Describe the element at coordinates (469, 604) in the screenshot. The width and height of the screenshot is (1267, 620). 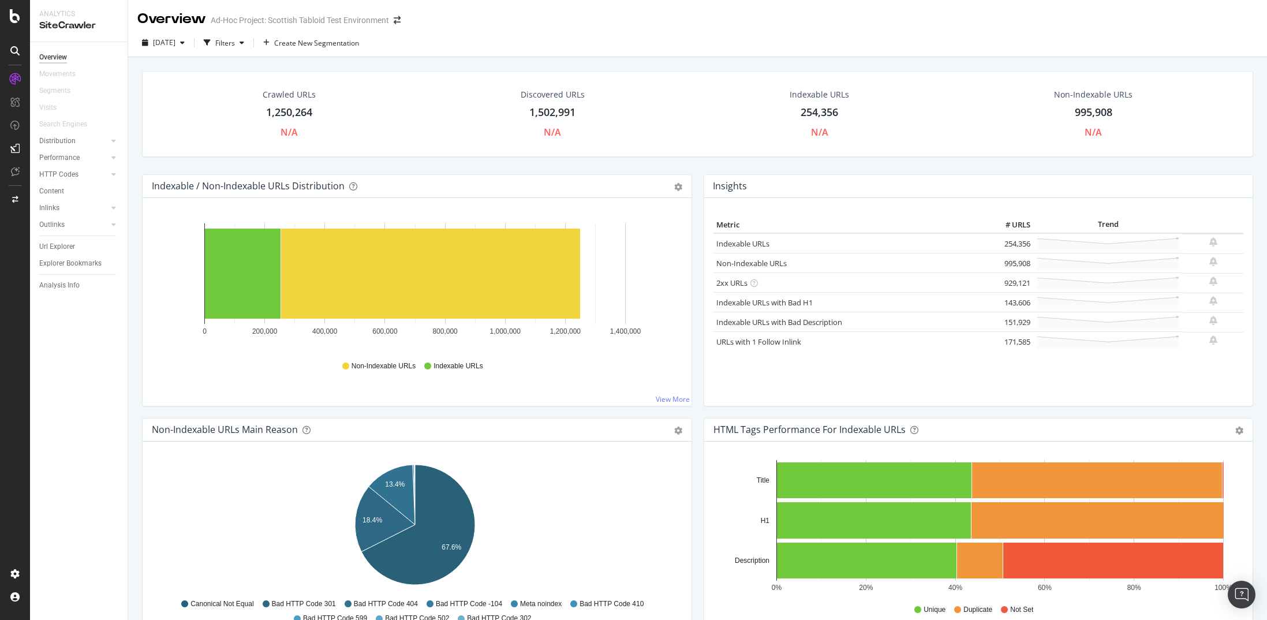
I see `span: Bad HTTP Code -104` at that location.